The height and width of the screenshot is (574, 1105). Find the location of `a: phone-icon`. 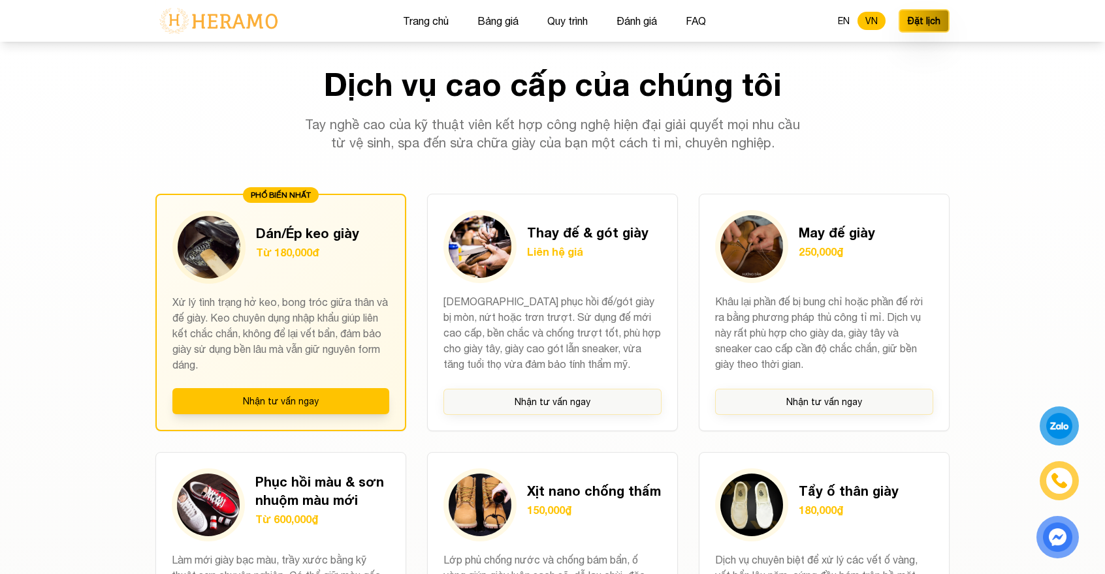

a: phone-icon is located at coordinates (1059, 481).